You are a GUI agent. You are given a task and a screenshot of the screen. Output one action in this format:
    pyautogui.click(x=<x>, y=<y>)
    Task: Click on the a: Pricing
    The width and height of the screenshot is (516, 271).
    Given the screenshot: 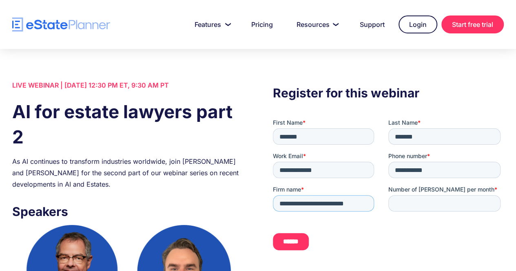 What is the action you would take?
    pyautogui.click(x=262, y=24)
    